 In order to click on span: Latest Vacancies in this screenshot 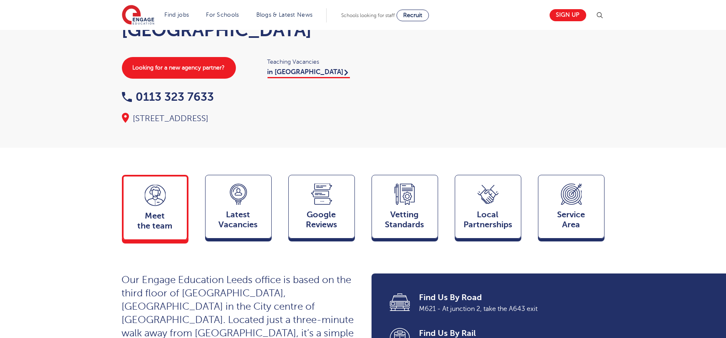, I will do `click(238, 220)`.